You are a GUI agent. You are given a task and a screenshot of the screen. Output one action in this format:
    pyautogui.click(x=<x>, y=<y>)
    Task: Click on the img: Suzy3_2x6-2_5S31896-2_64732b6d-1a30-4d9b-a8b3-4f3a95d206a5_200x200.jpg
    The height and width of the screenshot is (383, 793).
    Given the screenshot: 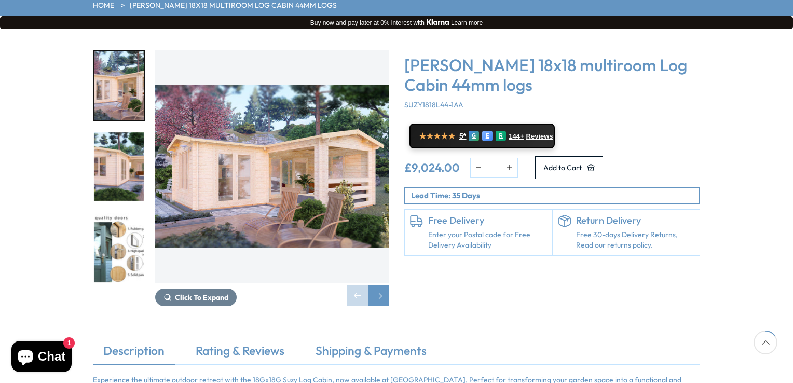 What is the action you would take?
    pyautogui.click(x=119, y=167)
    